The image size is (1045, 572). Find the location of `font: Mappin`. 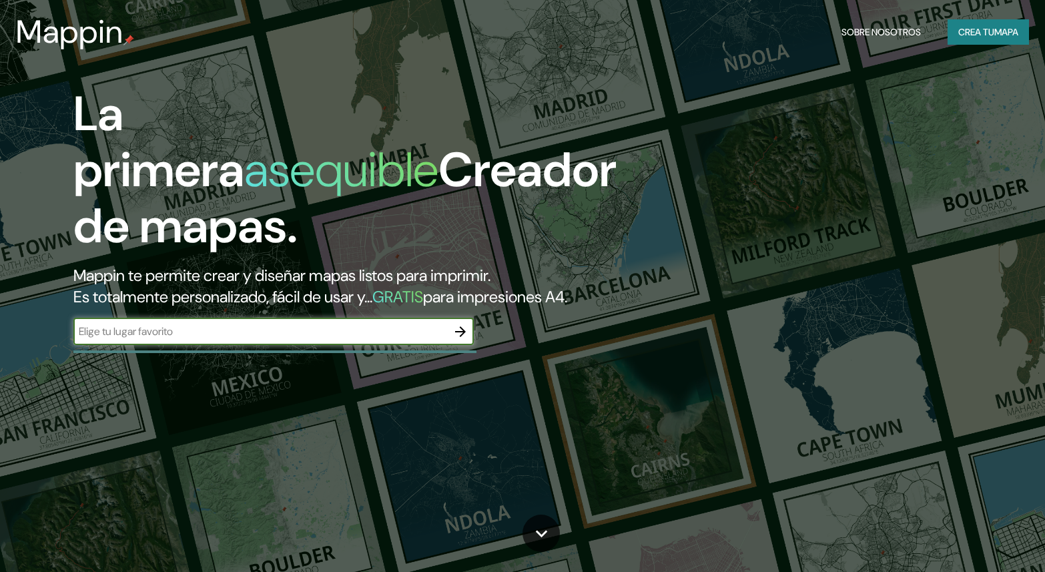

font: Mappin is located at coordinates (69, 31).